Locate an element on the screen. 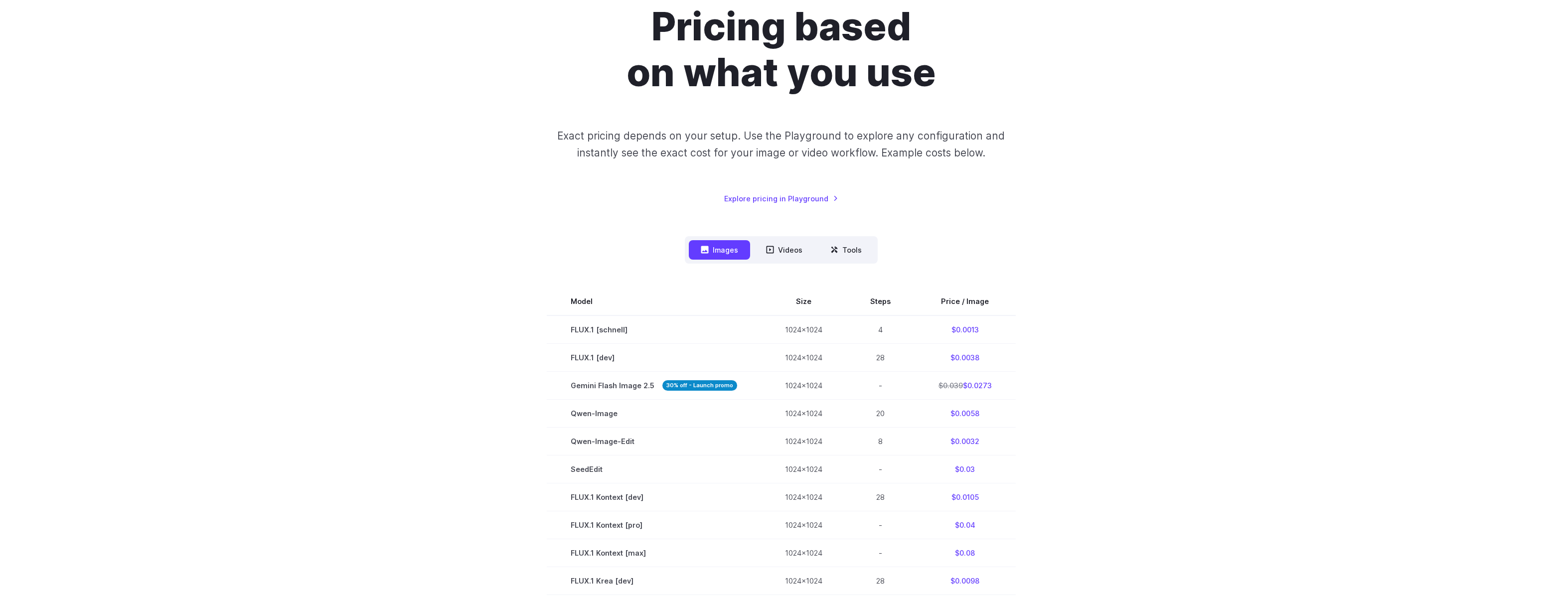 Image resolution: width=1562 pixels, height=598 pixels. p: Exact pricing depends on your setup. Use the Playground to explore any configuration and instantl... is located at coordinates (781, 144).